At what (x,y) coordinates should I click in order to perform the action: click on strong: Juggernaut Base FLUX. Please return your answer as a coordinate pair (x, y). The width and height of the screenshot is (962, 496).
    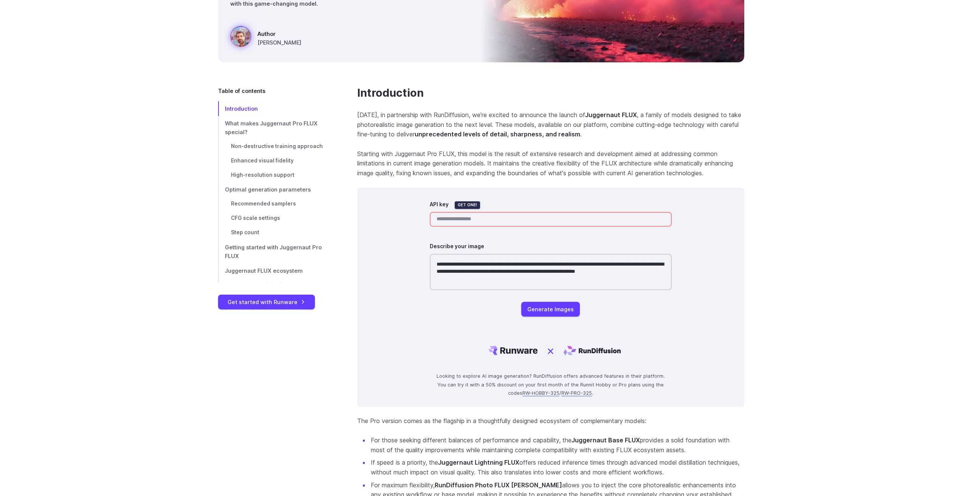
    Looking at the image, I should click on (606, 440).